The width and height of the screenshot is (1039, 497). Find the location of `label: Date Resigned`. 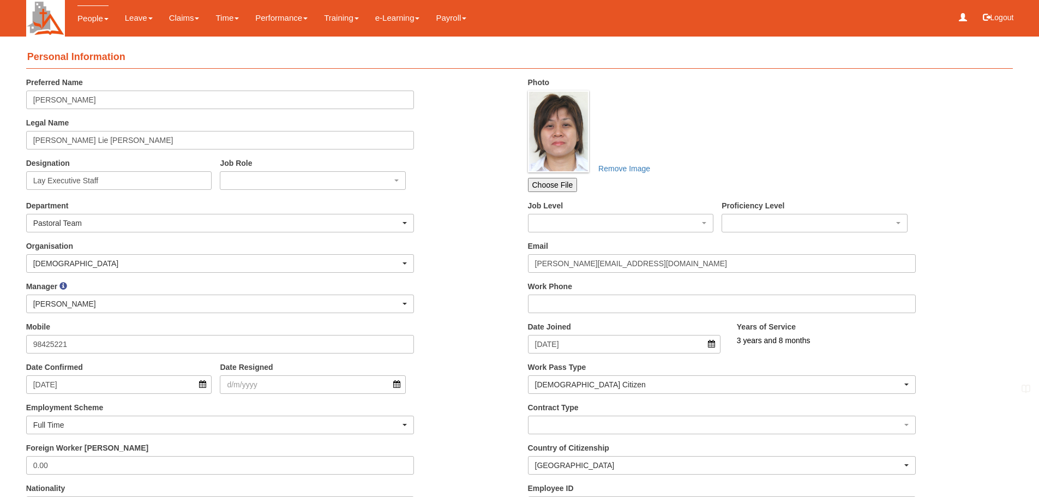

label: Date Resigned is located at coordinates (246, 367).